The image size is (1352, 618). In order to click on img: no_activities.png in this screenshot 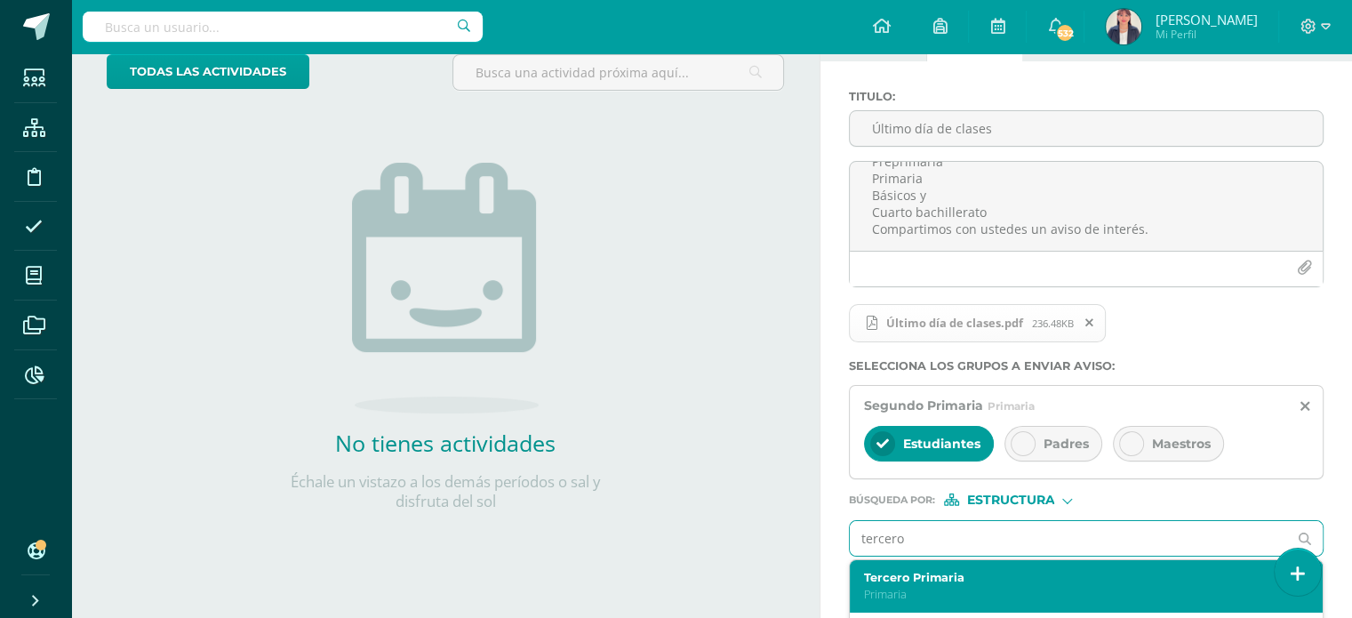, I will do `click(445, 288)`.